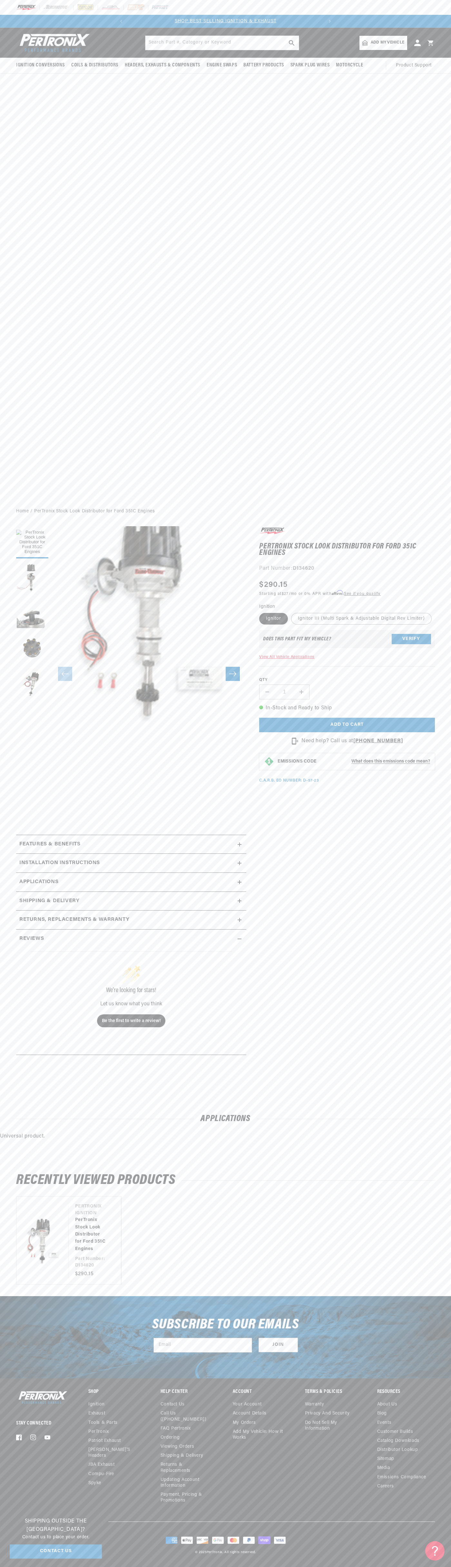 This screenshot has width=451, height=1567. What do you see at coordinates (170, 1437) in the screenshot?
I see `a: Ordering` at bounding box center [170, 1437].